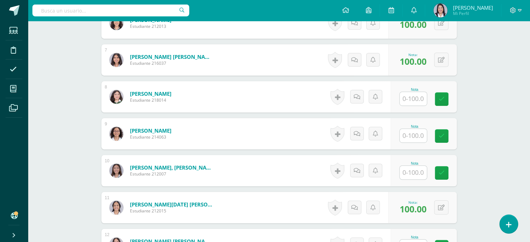 The image size is (530, 242). Describe the element at coordinates (172, 211) in the screenshot. I see `span: Estudiante 212015` at that location.